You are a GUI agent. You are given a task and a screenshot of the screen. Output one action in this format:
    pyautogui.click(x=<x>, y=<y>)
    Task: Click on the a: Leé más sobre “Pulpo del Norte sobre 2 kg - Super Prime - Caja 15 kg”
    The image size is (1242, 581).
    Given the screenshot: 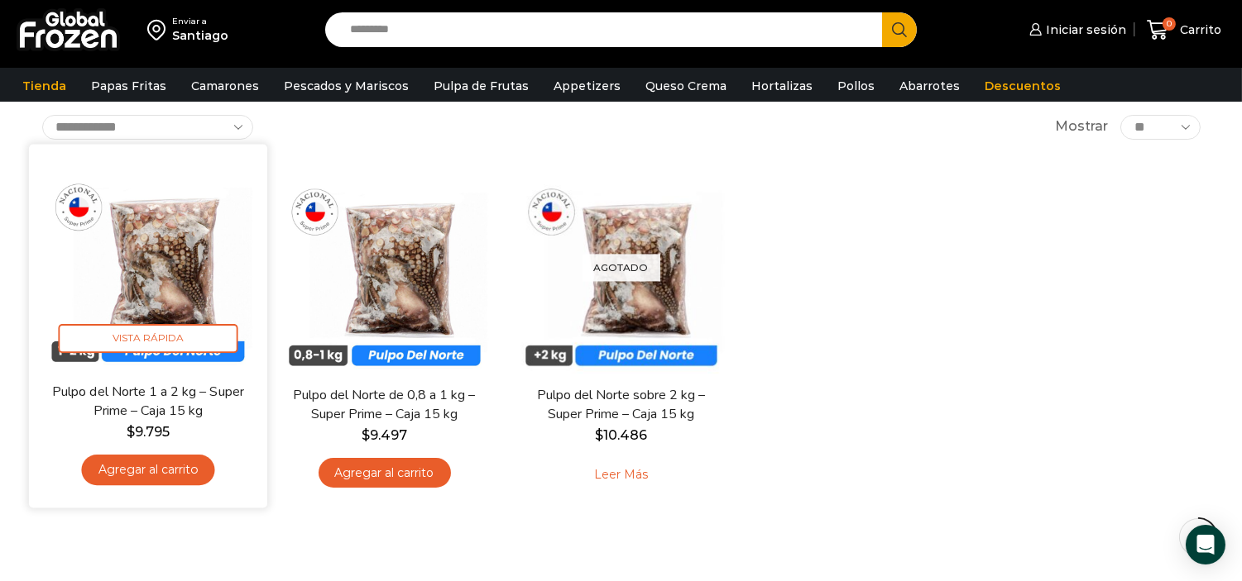 What is the action you would take?
    pyautogui.click(x=620, y=476)
    